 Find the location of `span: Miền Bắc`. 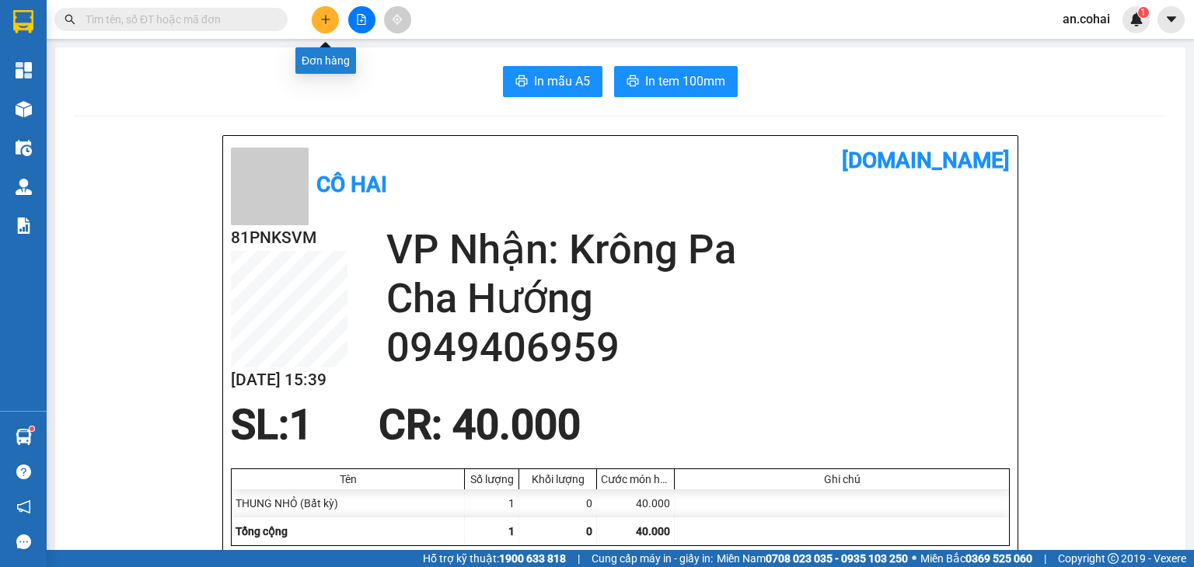

span: Miền Bắc is located at coordinates (976, 559).